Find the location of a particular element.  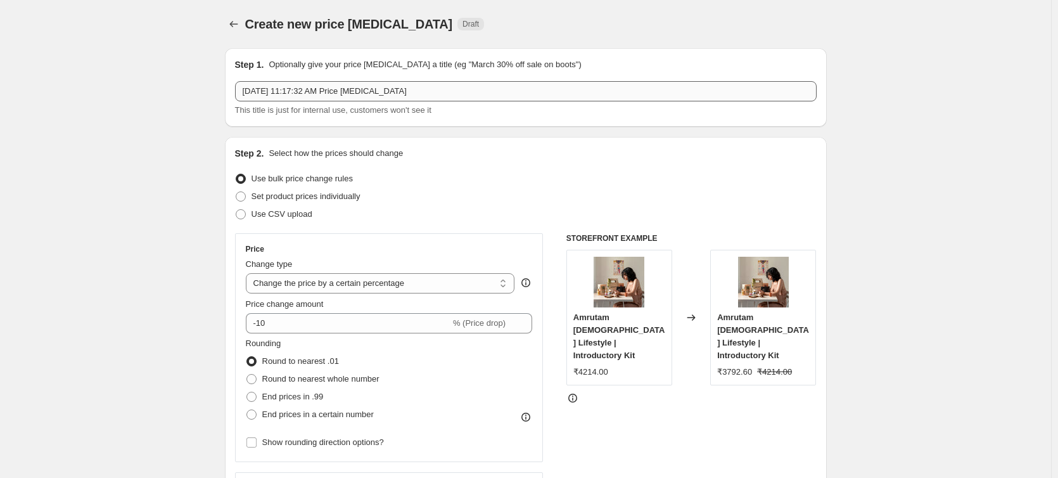

button: Price change jobs is located at coordinates (234, 24).